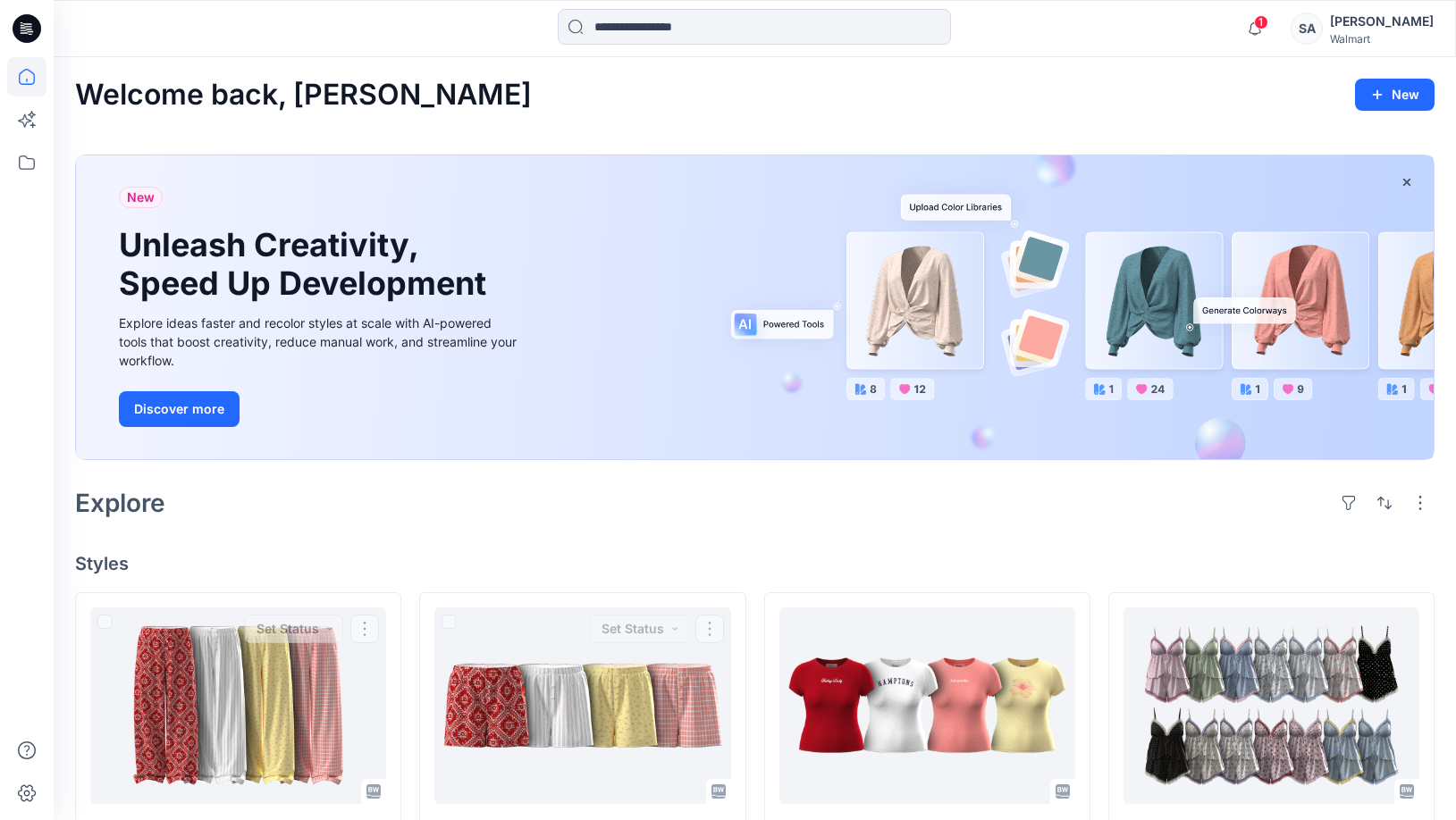 The image size is (1456, 820). I want to click on div: Explore ideas faster and recolor styles at scale with AI-powered tools that boost creativity, red..., so click(320, 342).